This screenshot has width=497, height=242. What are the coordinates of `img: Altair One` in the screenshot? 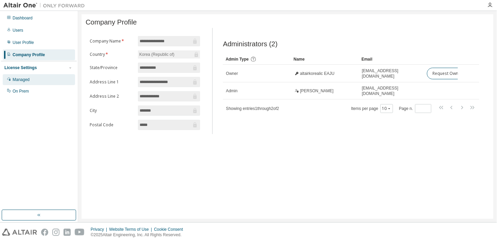 It's located at (46, 5).